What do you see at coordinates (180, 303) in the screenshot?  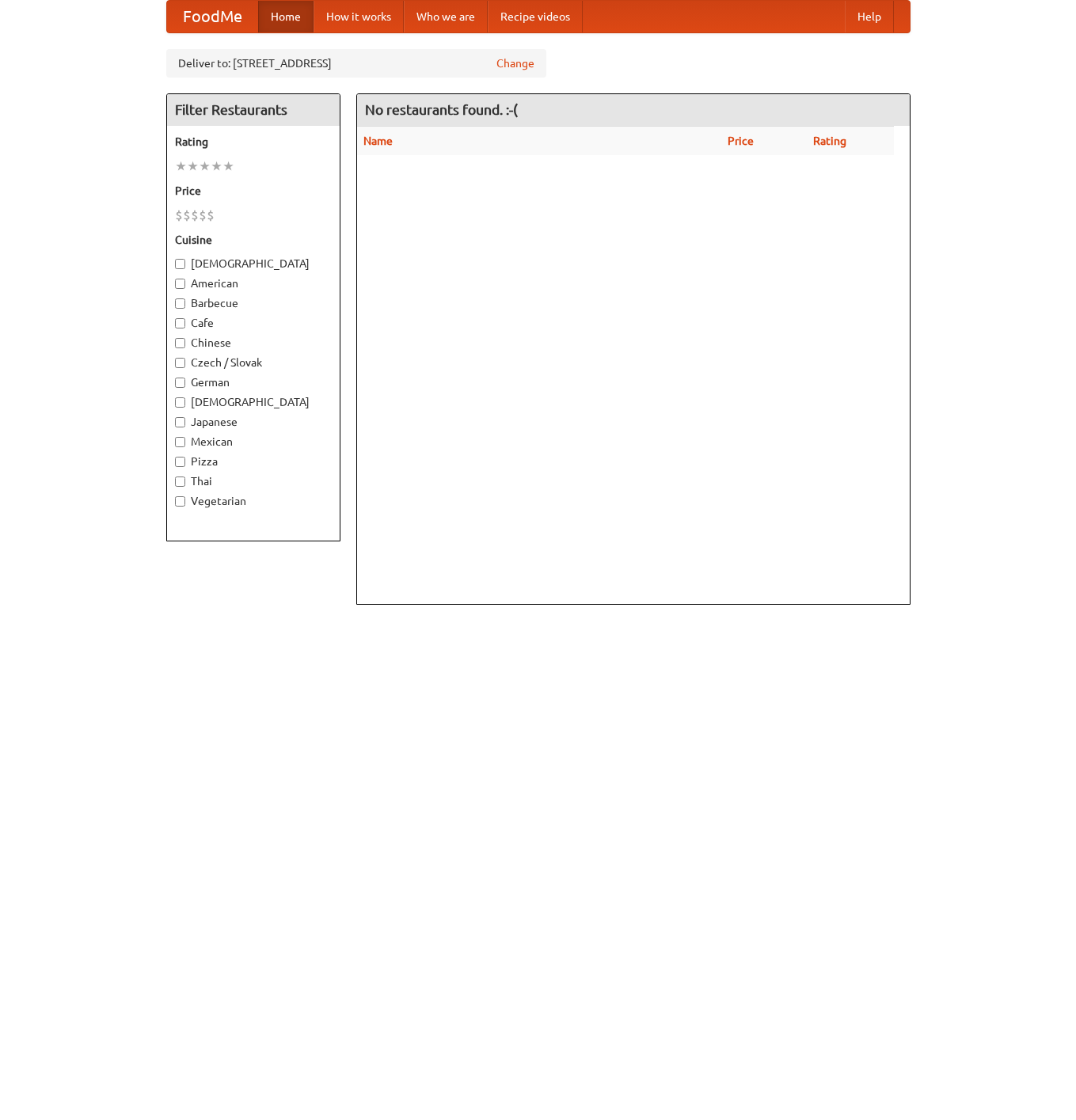 I see `input: Barbecue` at bounding box center [180, 303].